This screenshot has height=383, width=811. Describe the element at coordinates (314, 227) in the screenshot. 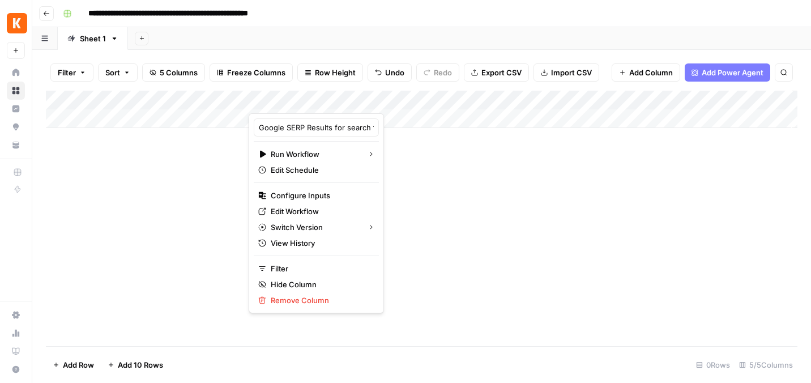

I see `span: Switch Version` at that location.